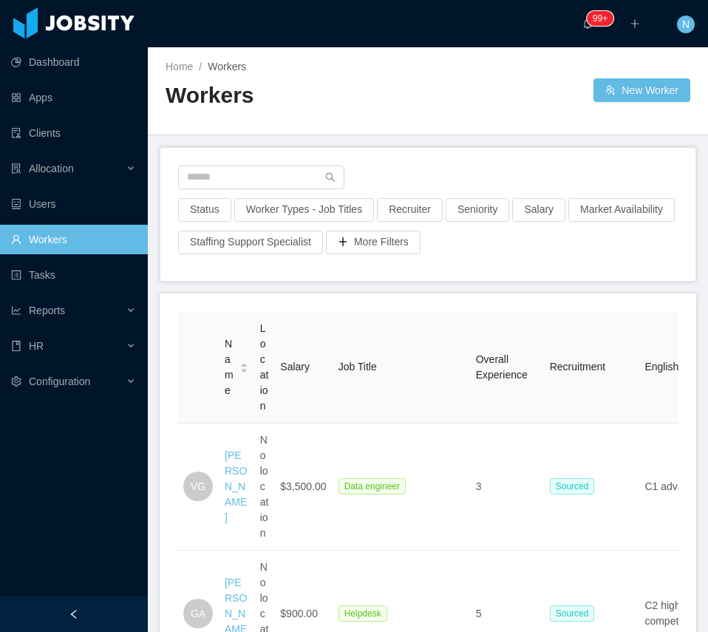 The width and height of the screenshot is (708, 632). I want to click on i: icon: setting, so click(16, 381).